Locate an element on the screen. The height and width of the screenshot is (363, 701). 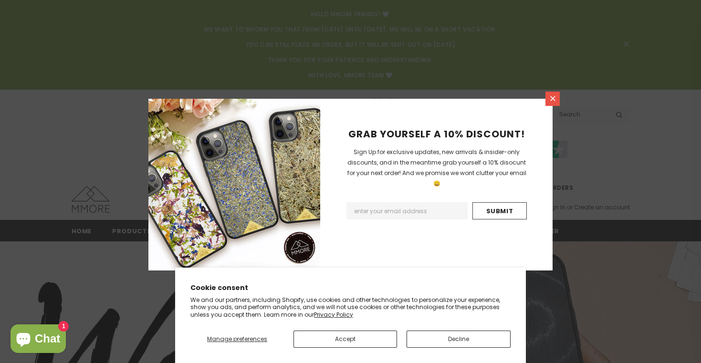
input: Submit is located at coordinates (499, 211).